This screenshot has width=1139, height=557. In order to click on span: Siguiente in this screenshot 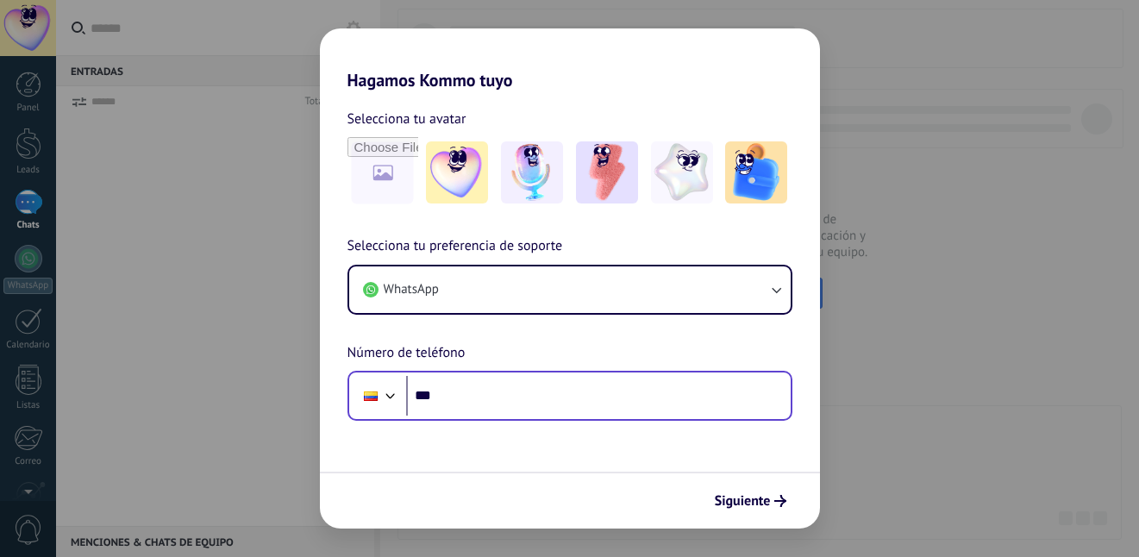, I will do `click(742, 501)`.